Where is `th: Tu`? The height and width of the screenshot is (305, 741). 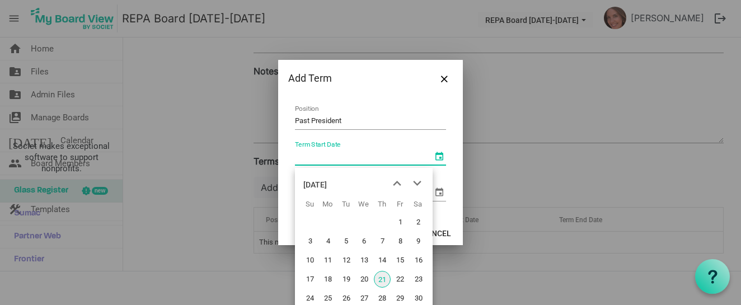 th: Tu is located at coordinates (346, 204).